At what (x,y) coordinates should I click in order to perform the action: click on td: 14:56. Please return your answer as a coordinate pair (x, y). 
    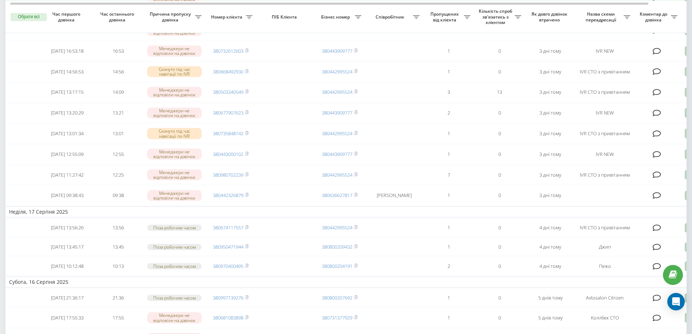
    Looking at the image, I should click on (118, 72).